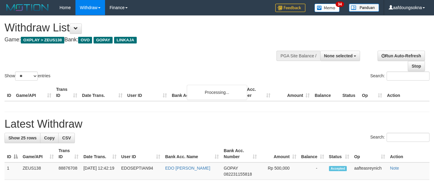 This screenshot has height=182, width=434. What do you see at coordinates (102, 92) in the screenshot?
I see `th: Date Trans.` at bounding box center [102, 92].